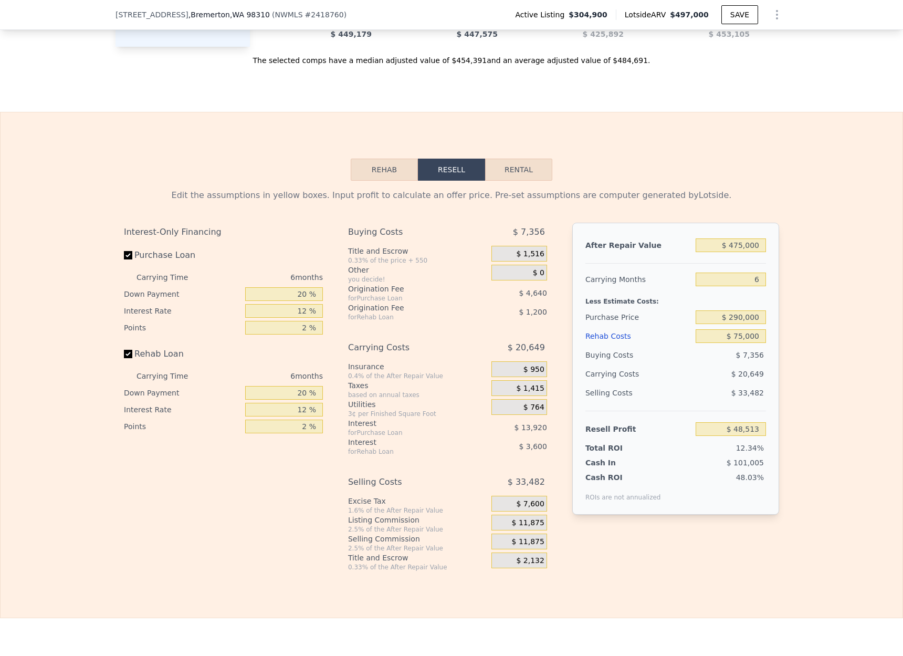  What do you see at coordinates (418, 501) in the screenshot?
I see `div: Excise Tax` at bounding box center [418, 501].